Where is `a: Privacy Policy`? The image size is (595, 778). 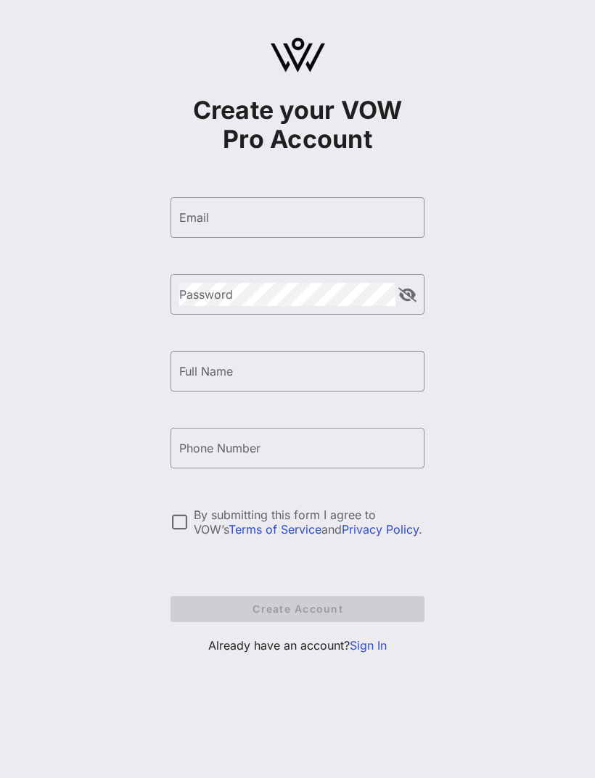 a: Privacy Policy is located at coordinates (380, 530).